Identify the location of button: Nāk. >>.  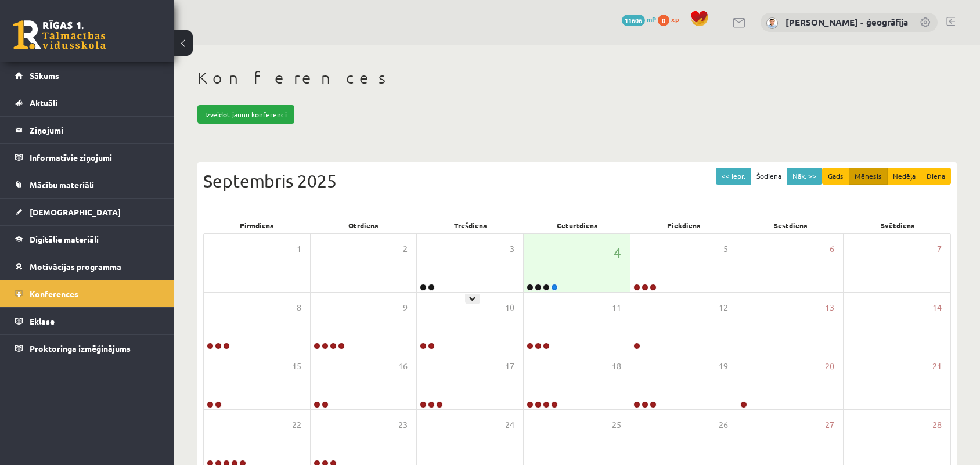
(804, 176).